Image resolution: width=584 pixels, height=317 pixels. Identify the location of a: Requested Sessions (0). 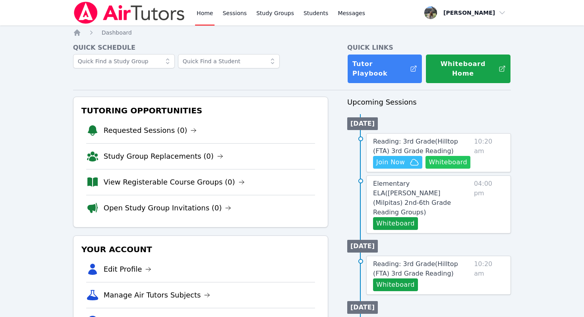
(150, 130).